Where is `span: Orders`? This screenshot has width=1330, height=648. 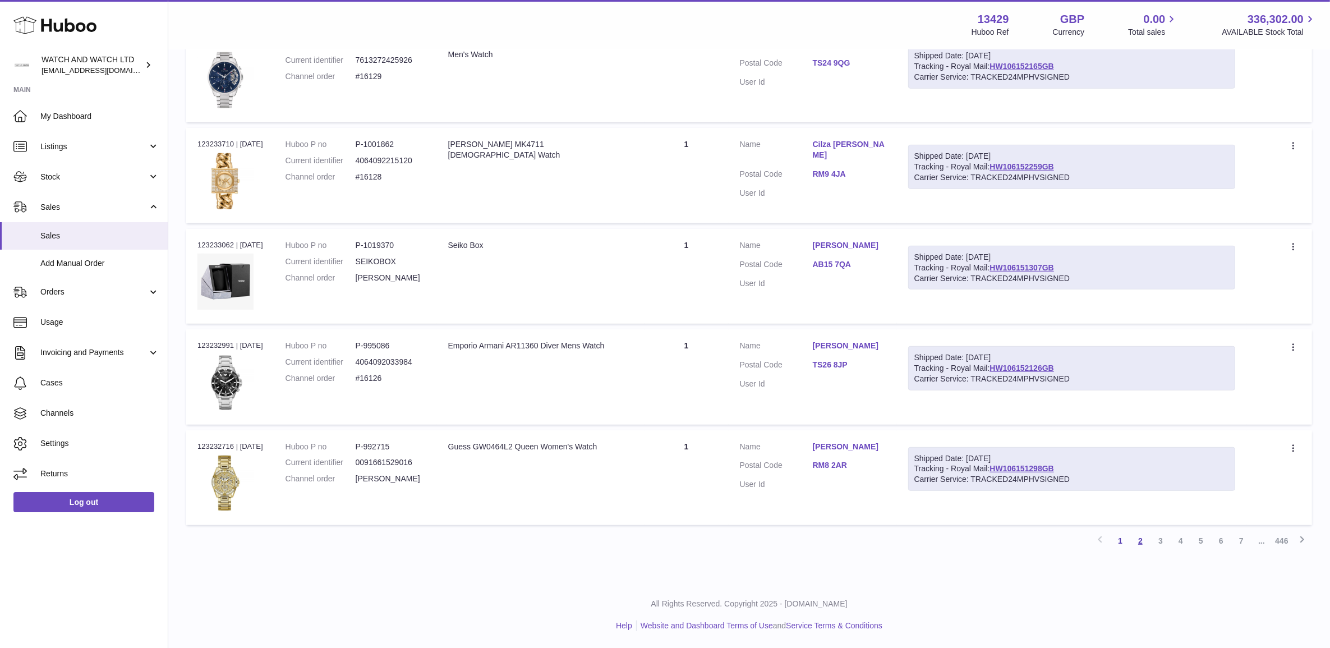 span: Orders is located at coordinates (94, 292).